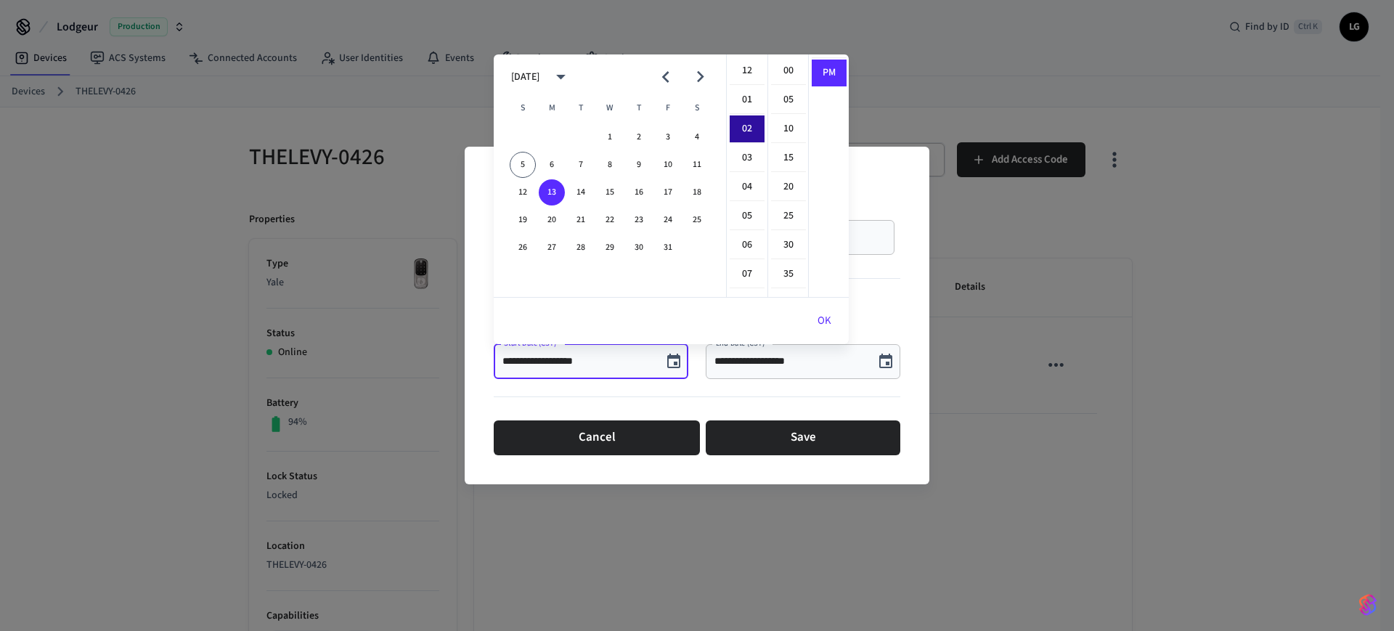 The width and height of the screenshot is (1394, 631). I want to click on span: Tuesday, so click(581, 108).